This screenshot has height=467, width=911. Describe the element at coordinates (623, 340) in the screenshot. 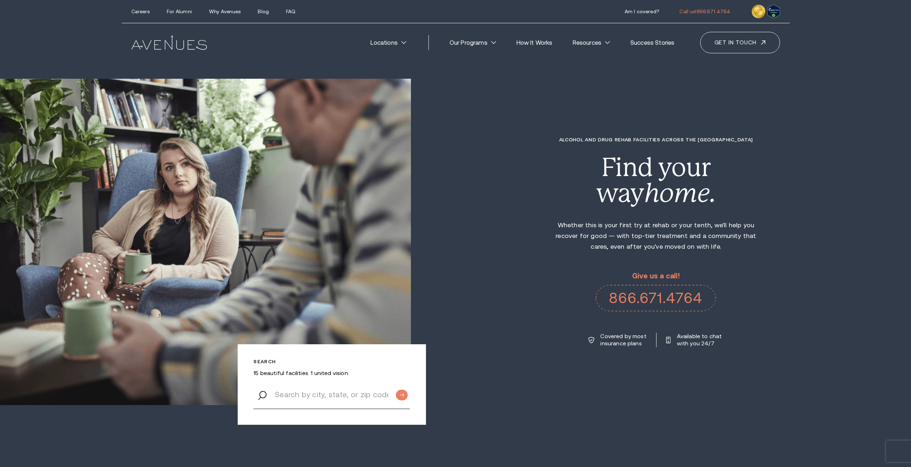

I see `p: Covered by most insurance plans` at that location.